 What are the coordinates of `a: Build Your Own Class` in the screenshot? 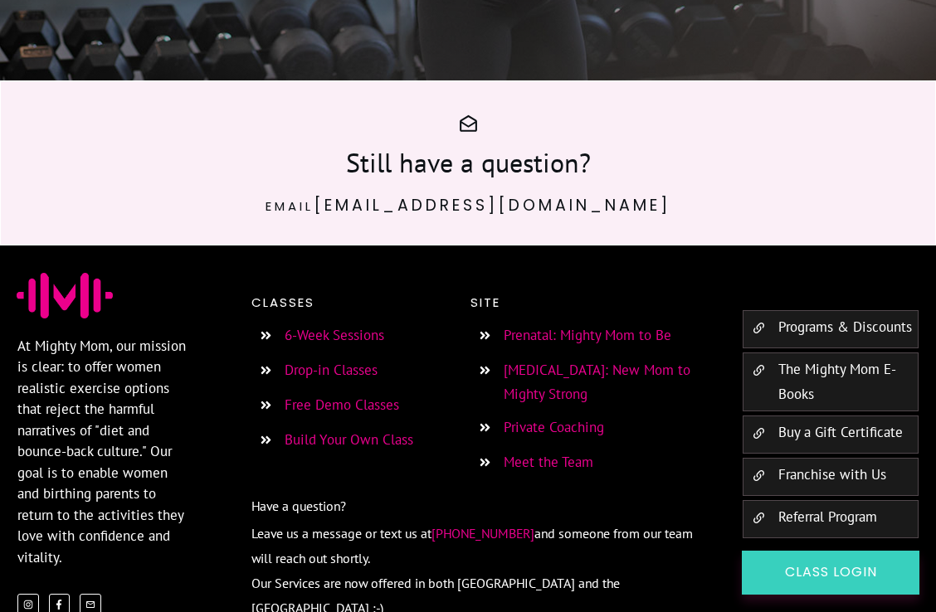 It's located at (348, 440).